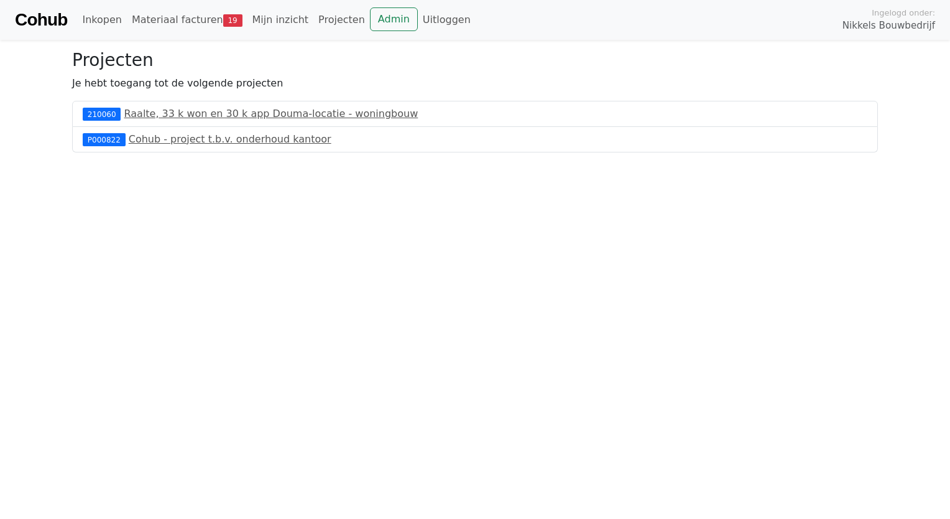  I want to click on div: 210060, so click(101, 114).